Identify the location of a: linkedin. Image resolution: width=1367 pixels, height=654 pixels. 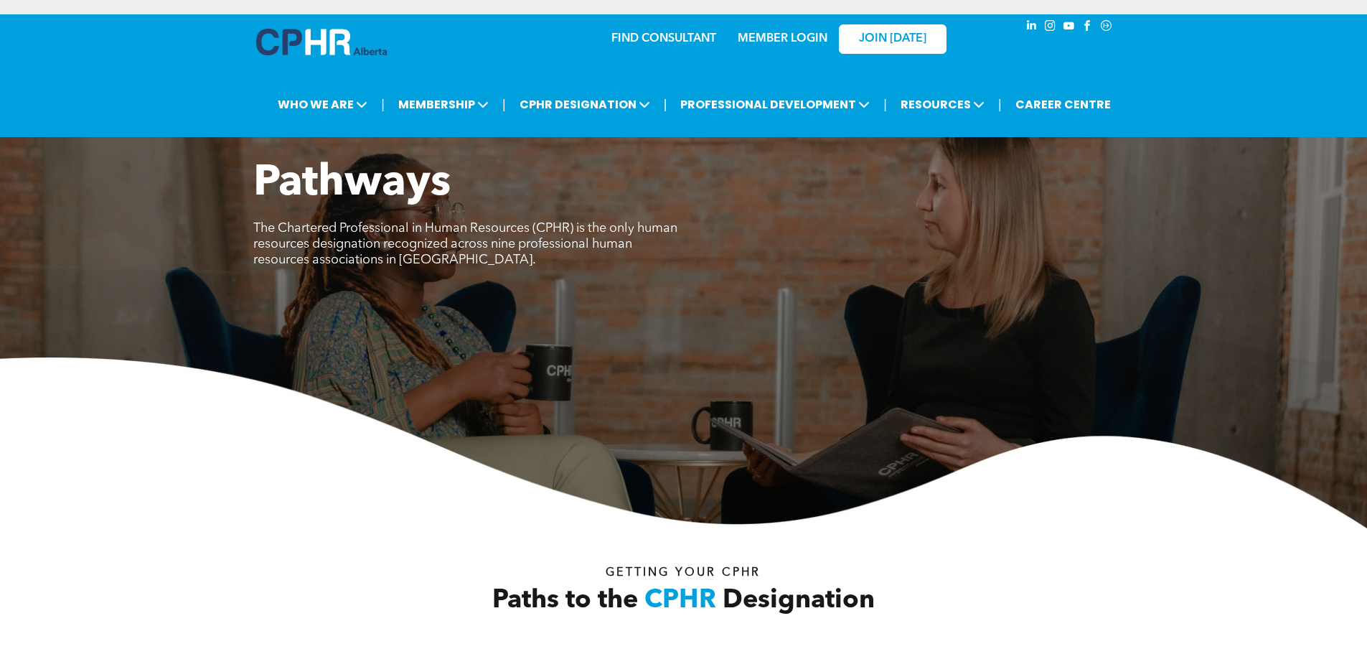
(1032, 27).